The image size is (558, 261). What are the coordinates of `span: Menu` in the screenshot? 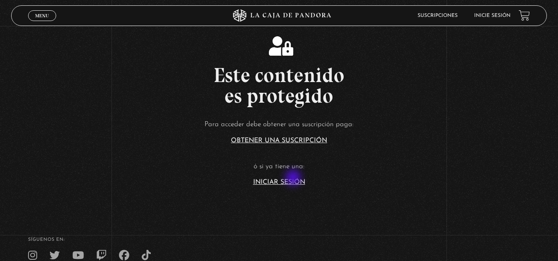 It's located at (42, 16).